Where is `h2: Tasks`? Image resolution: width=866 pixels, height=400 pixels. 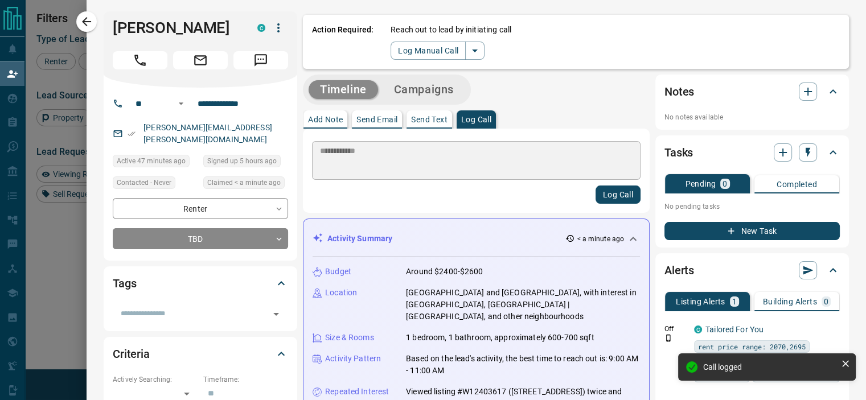 h2: Tasks is located at coordinates (679, 153).